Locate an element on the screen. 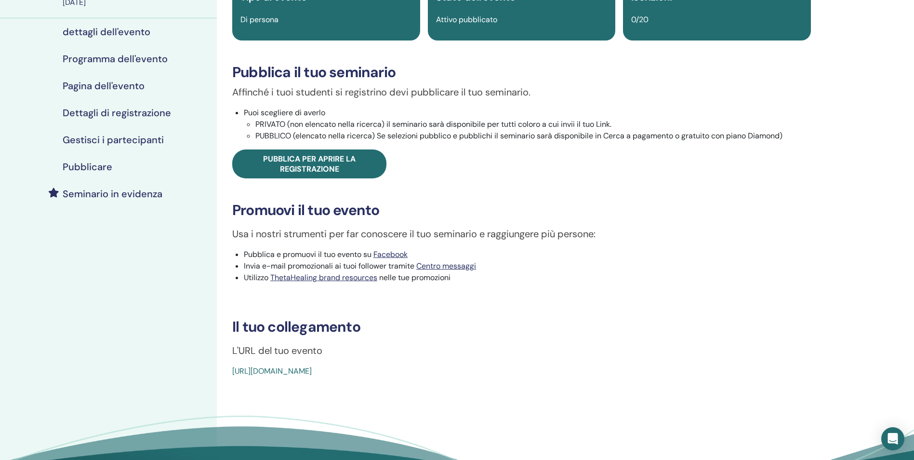 The width and height of the screenshot is (914, 460). p: Usa i nostri strumenti per far conoscere il tuo seminario e raggiungere più persone: is located at coordinates (521, 234).